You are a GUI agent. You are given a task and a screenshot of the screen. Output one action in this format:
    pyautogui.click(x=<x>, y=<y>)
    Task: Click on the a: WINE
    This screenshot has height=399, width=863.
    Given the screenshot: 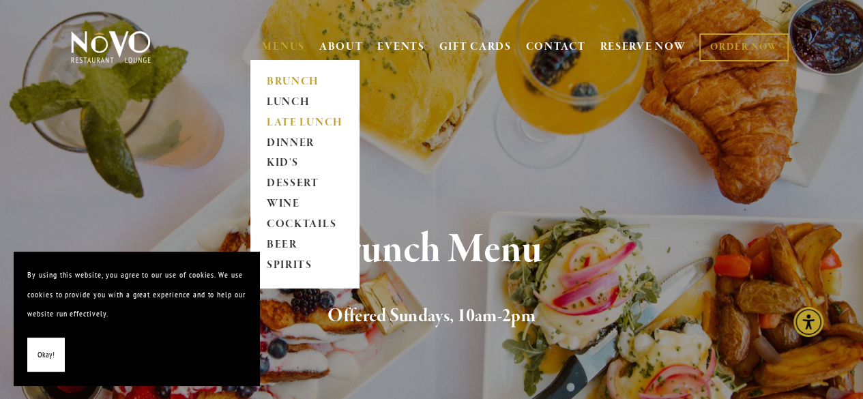 What is the action you would take?
    pyautogui.click(x=304, y=205)
    